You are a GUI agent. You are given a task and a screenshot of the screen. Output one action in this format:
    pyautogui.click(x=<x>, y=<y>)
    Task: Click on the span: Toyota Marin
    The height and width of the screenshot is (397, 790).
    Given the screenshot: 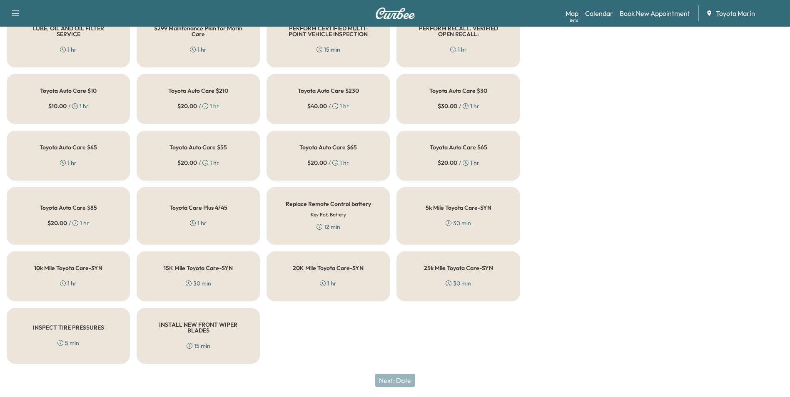 What is the action you would take?
    pyautogui.click(x=736, y=13)
    